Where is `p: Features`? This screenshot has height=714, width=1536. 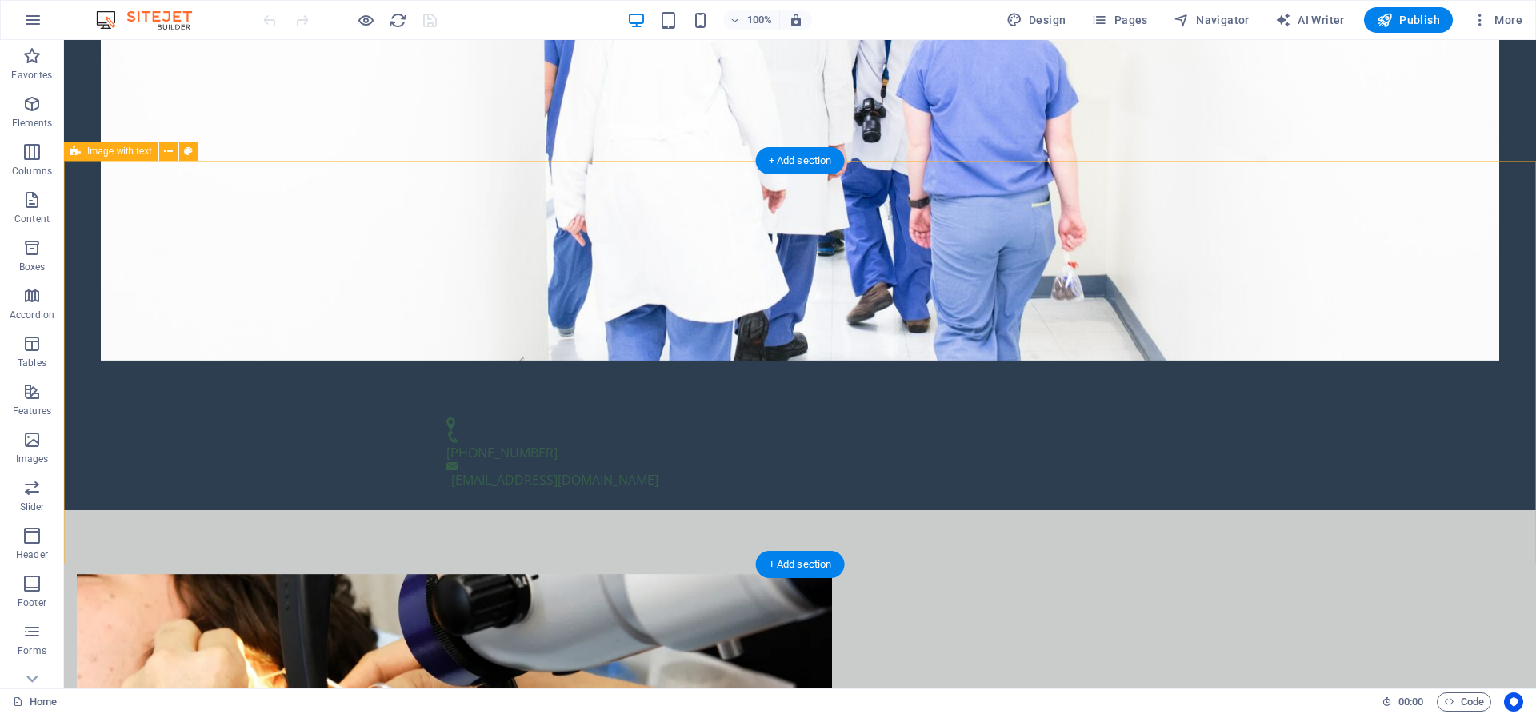
p: Features is located at coordinates (32, 411).